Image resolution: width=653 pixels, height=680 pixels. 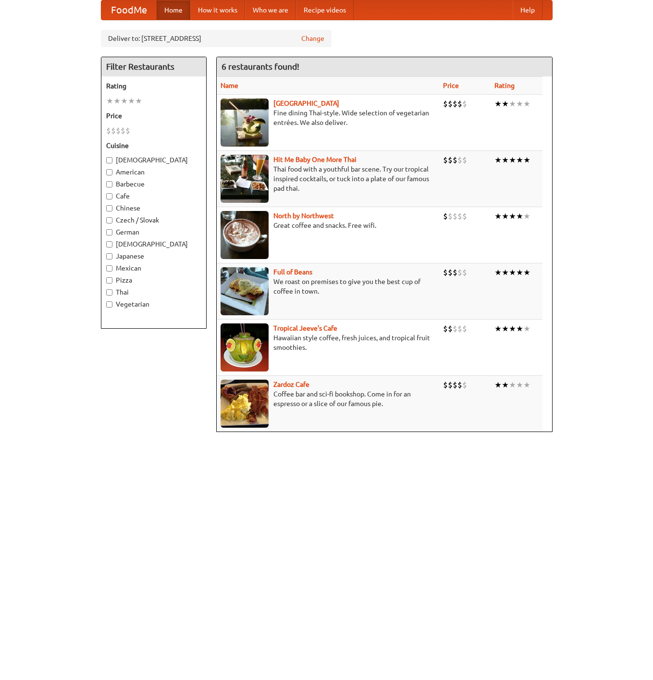 I want to click on a: Name, so click(x=229, y=86).